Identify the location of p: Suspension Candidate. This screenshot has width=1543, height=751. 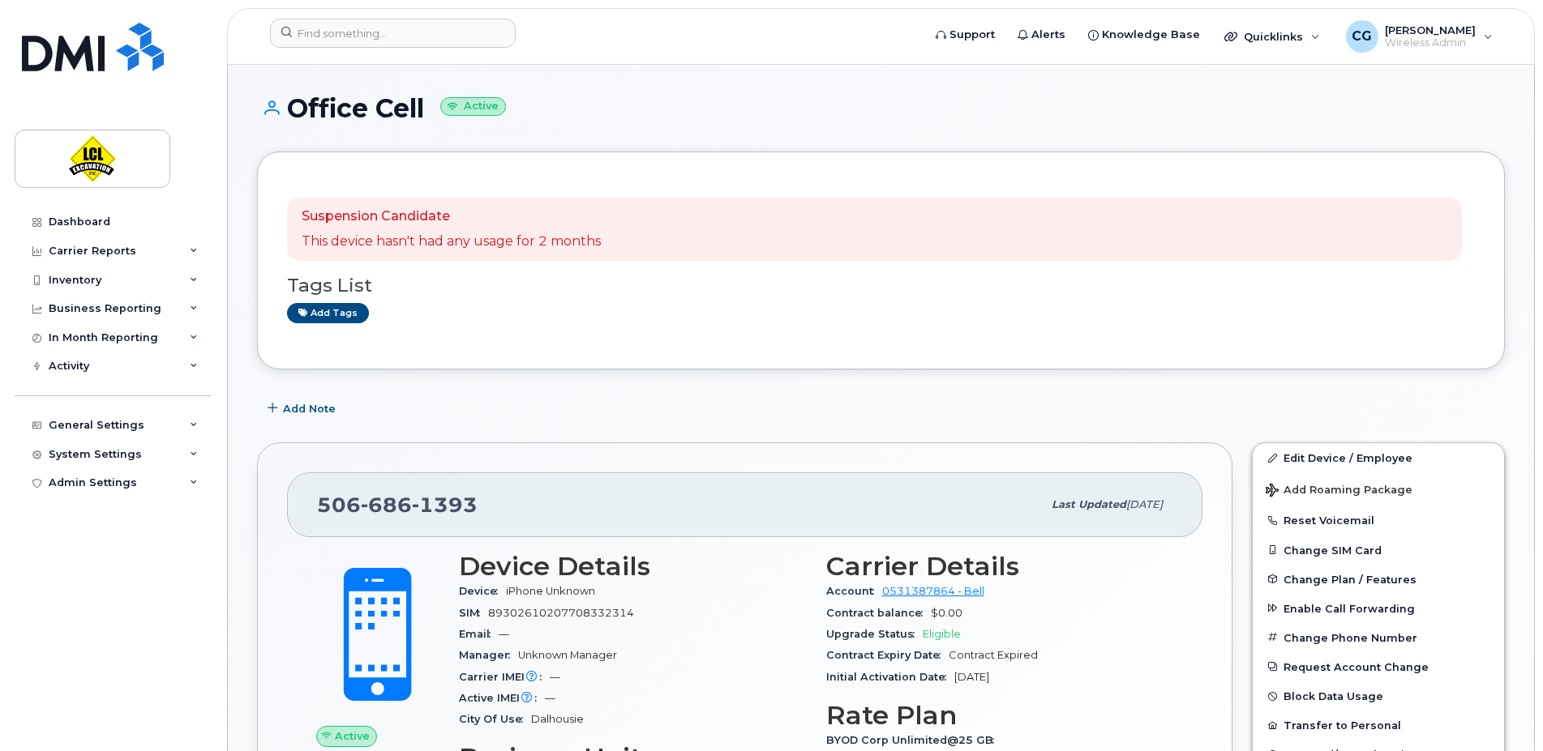
(451, 216).